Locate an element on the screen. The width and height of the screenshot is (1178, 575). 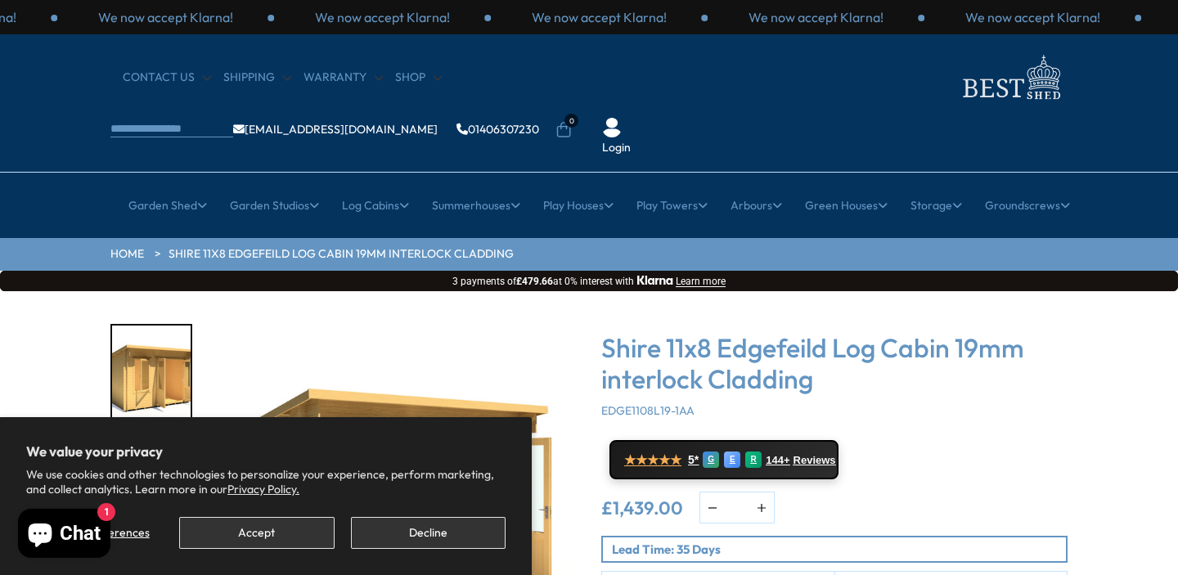
a: Play Towers is located at coordinates (672, 205).